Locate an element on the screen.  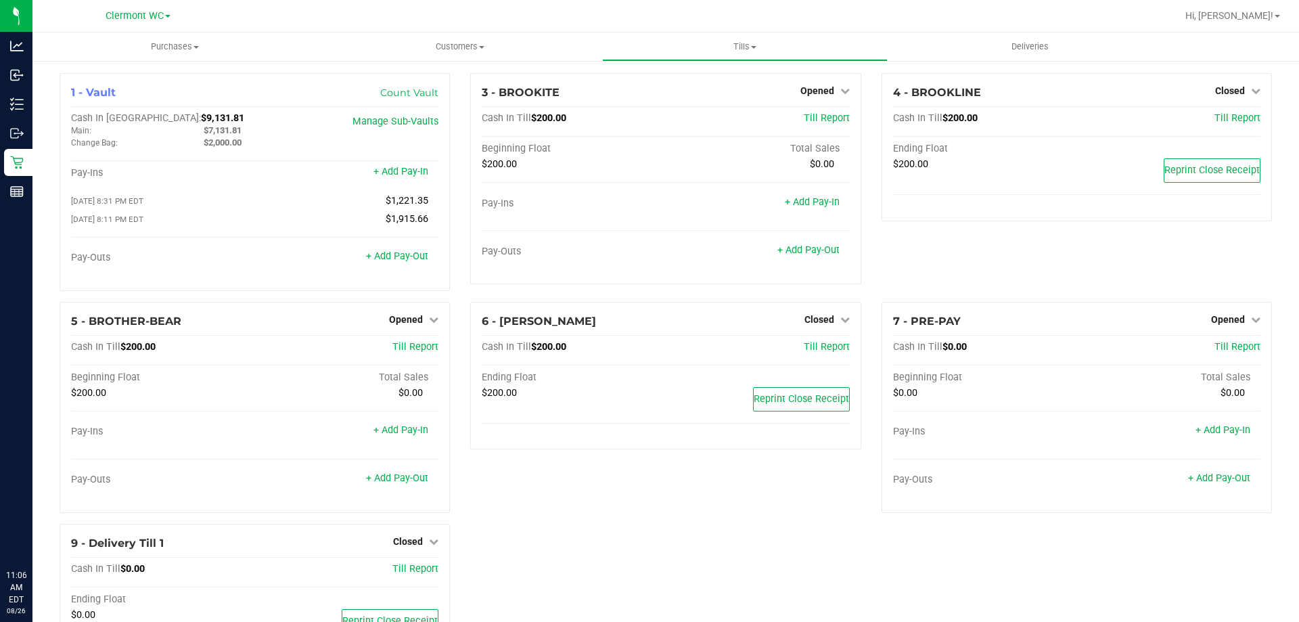
span: $1,221.35 is located at coordinates (407, 200).